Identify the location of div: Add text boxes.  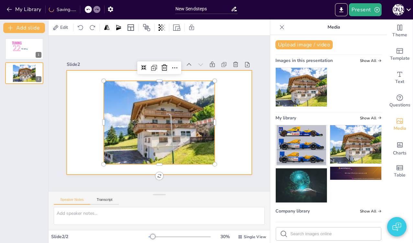
(400, 78).